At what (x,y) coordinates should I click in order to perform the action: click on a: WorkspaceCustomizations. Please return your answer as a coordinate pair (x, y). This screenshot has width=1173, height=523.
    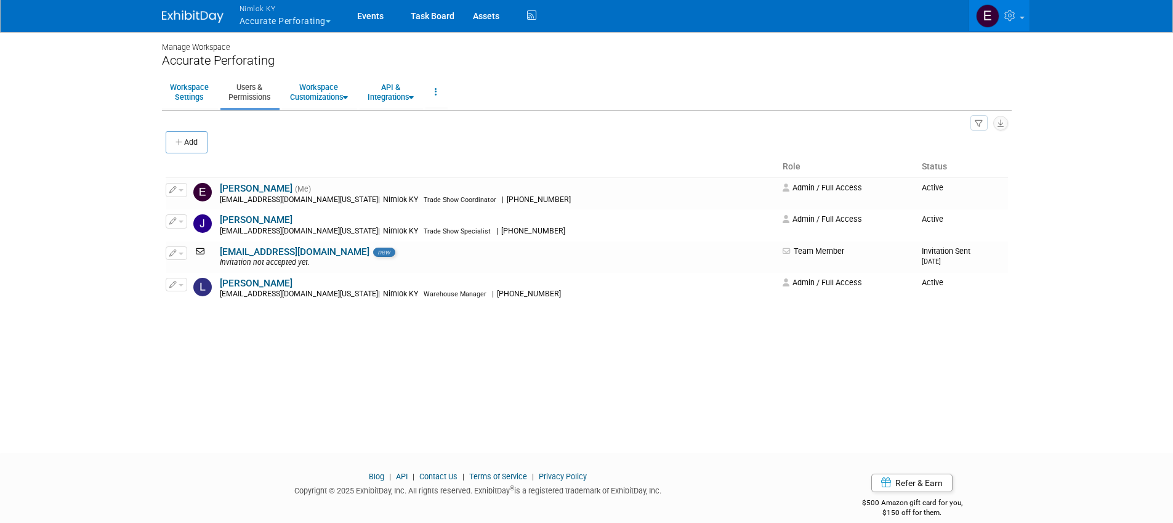
    Looking at the image, I should click on (319, 92).